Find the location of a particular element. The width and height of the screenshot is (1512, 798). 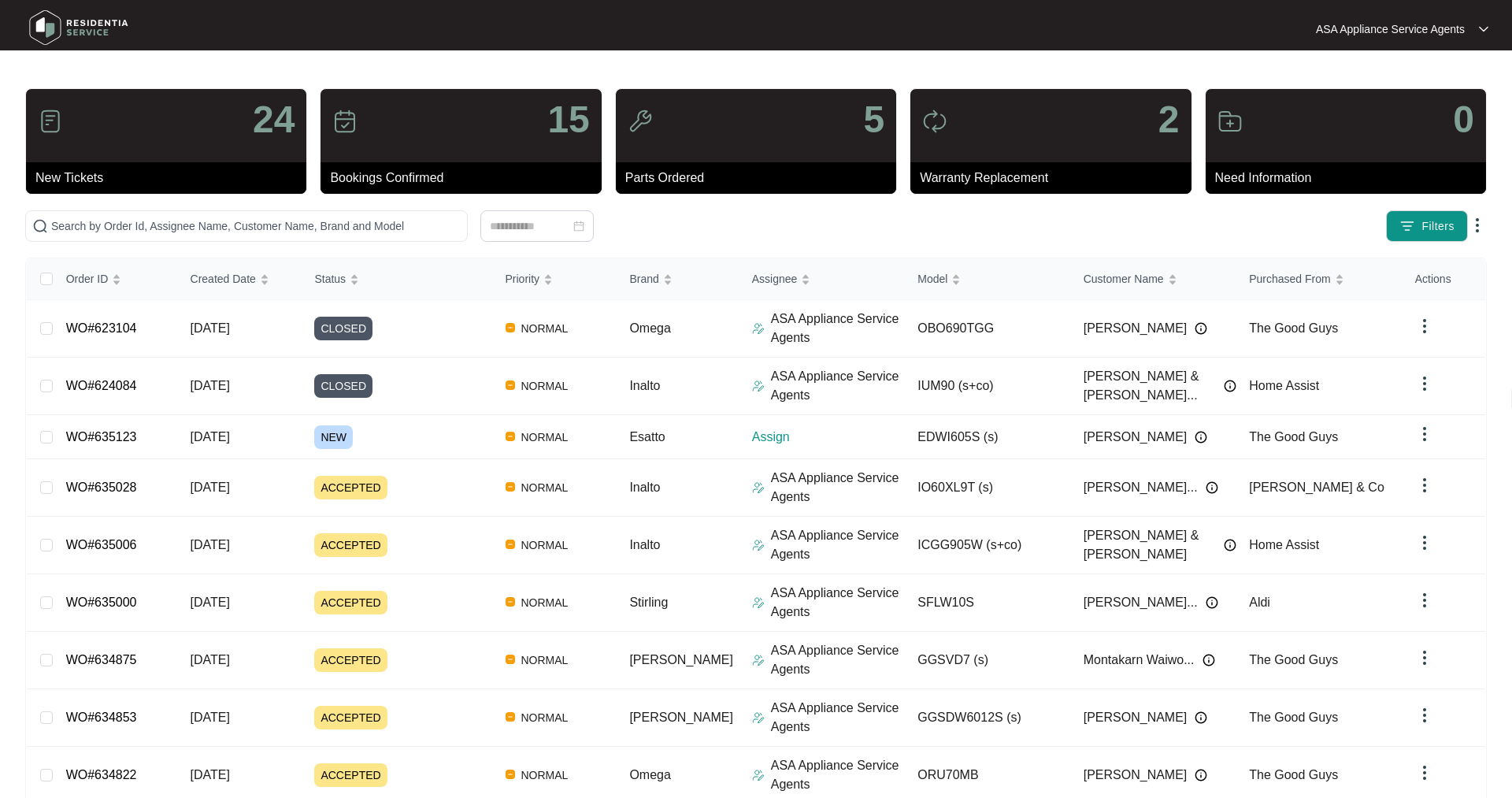

span: Montakarn Waiwo... is located at coordinates (1139, 660).